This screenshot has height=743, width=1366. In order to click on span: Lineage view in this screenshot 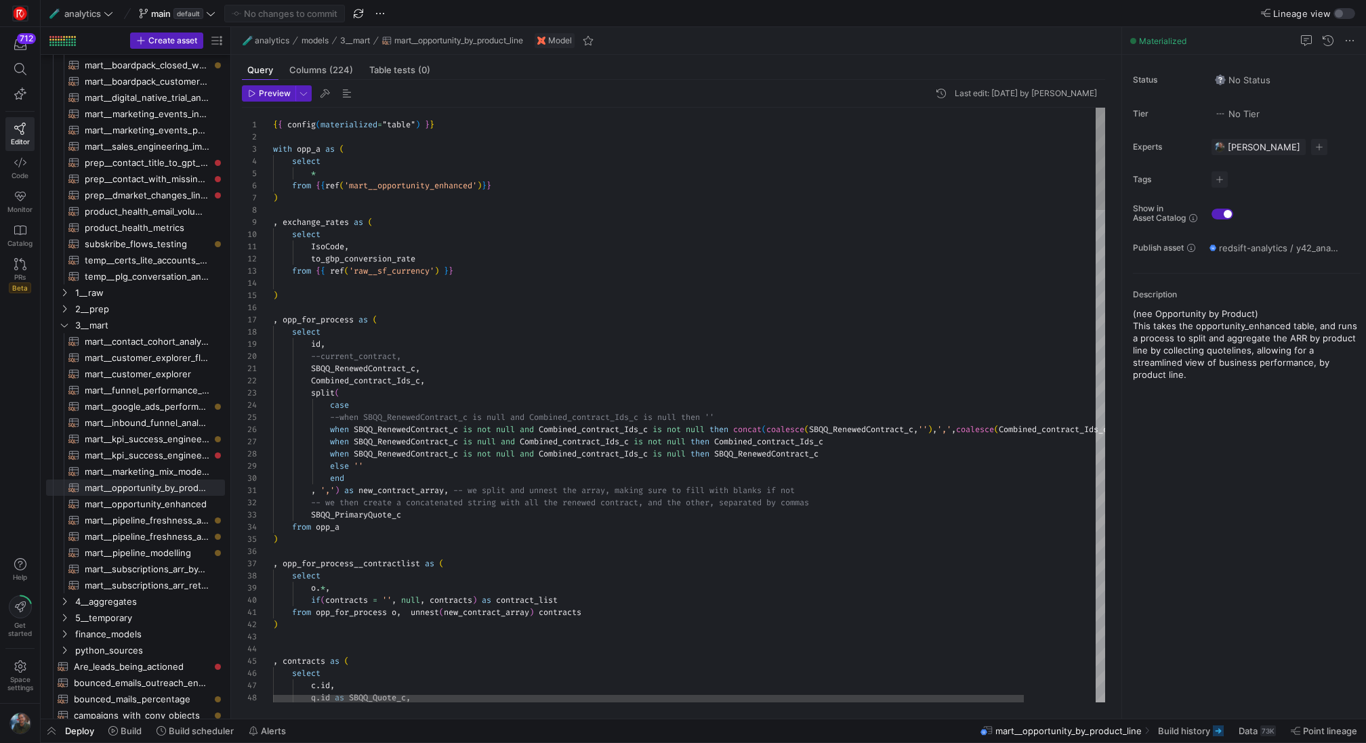, I will do `click(1302, 14)`.